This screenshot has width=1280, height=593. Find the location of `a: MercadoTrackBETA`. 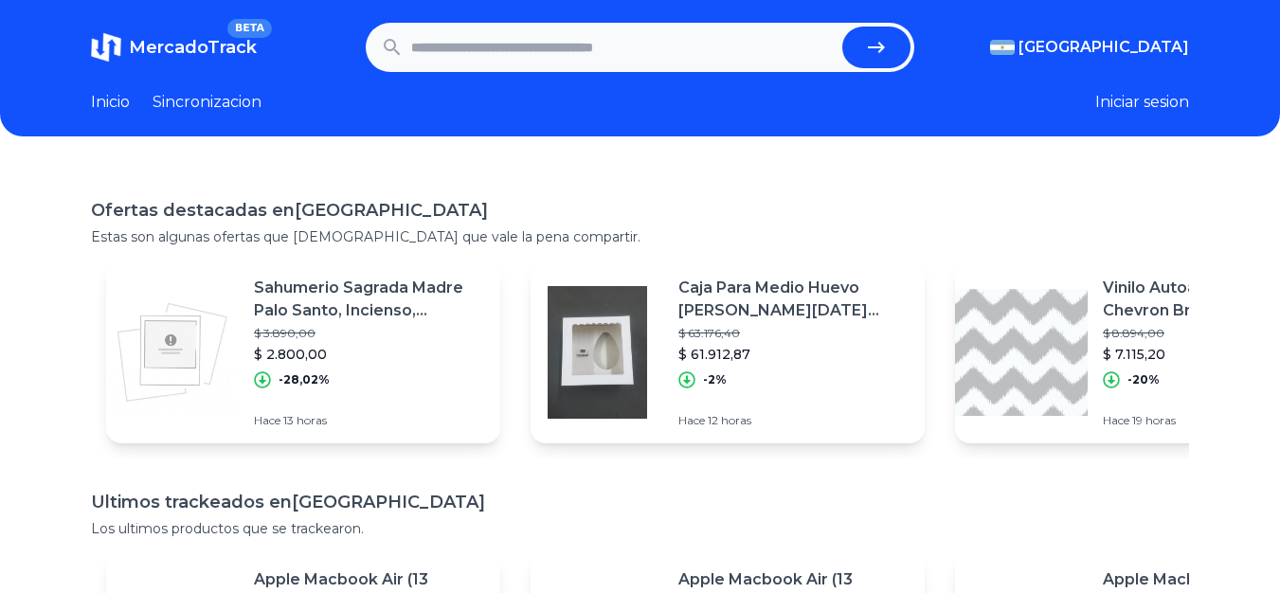

a: MercadoTrackBETA is located at coordinates (173, 47).